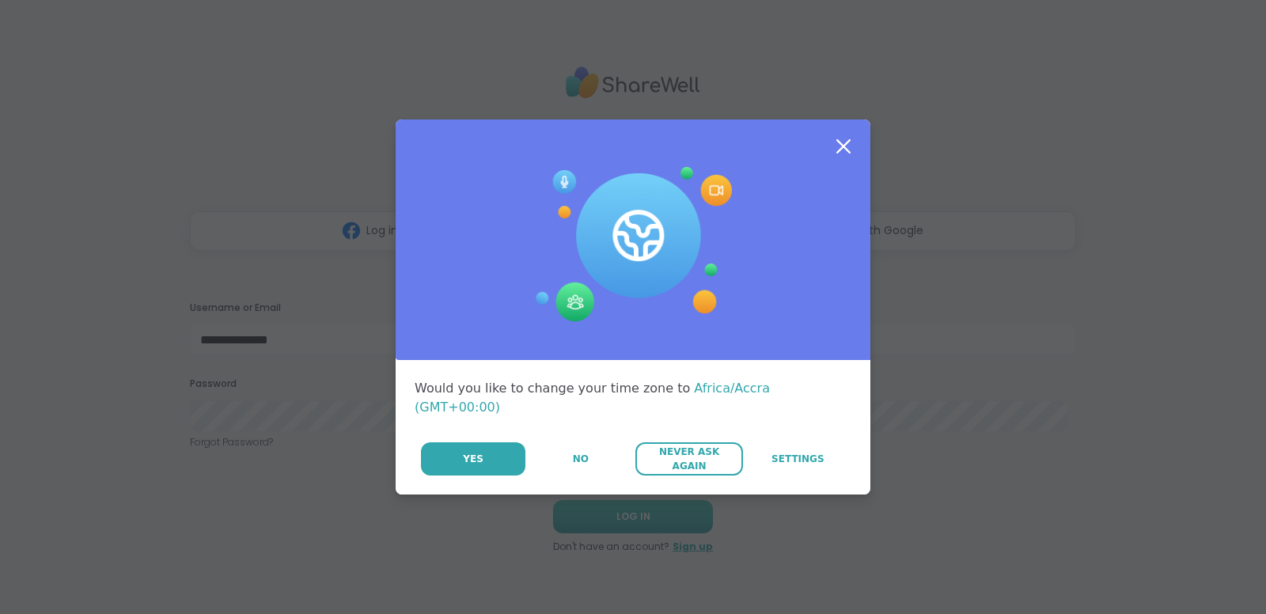  What do you see at coordinates (581, 459) in the screenshot?
I see `span: No` at bounding box center [581, 459].